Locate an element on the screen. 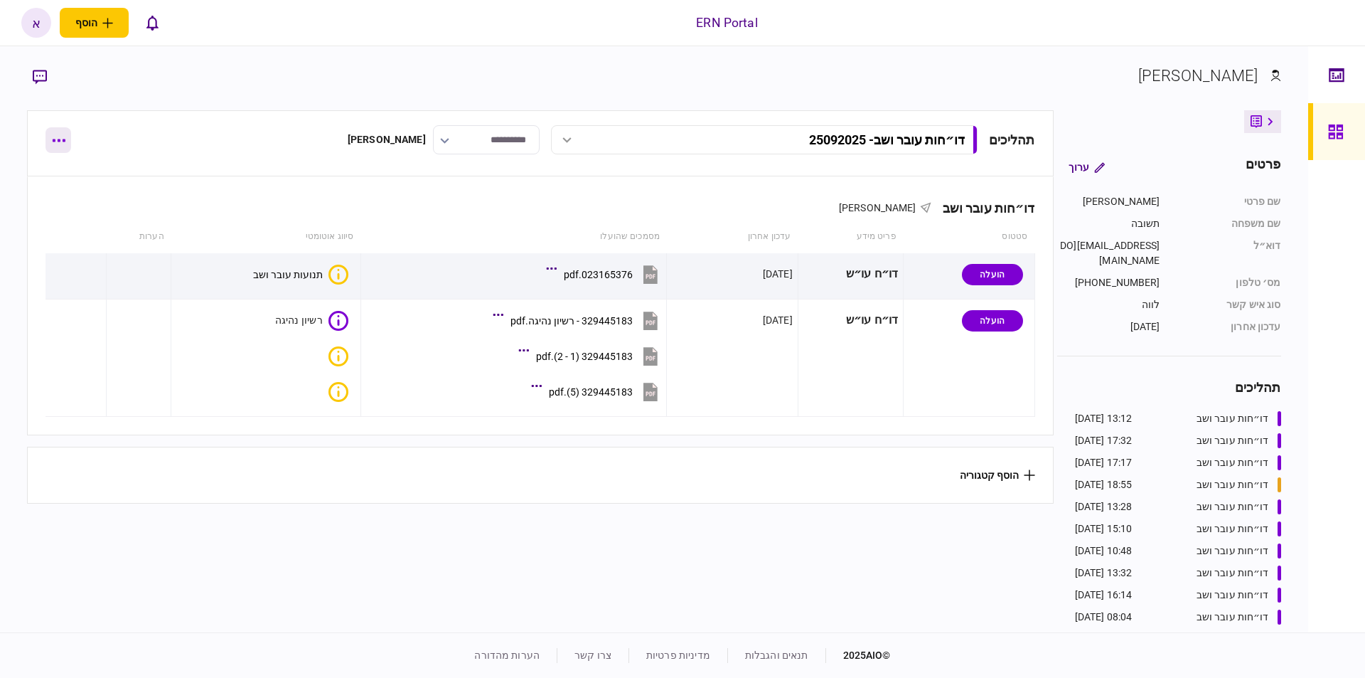  div: 023165376.pdf is located at coordinates (598, 274).